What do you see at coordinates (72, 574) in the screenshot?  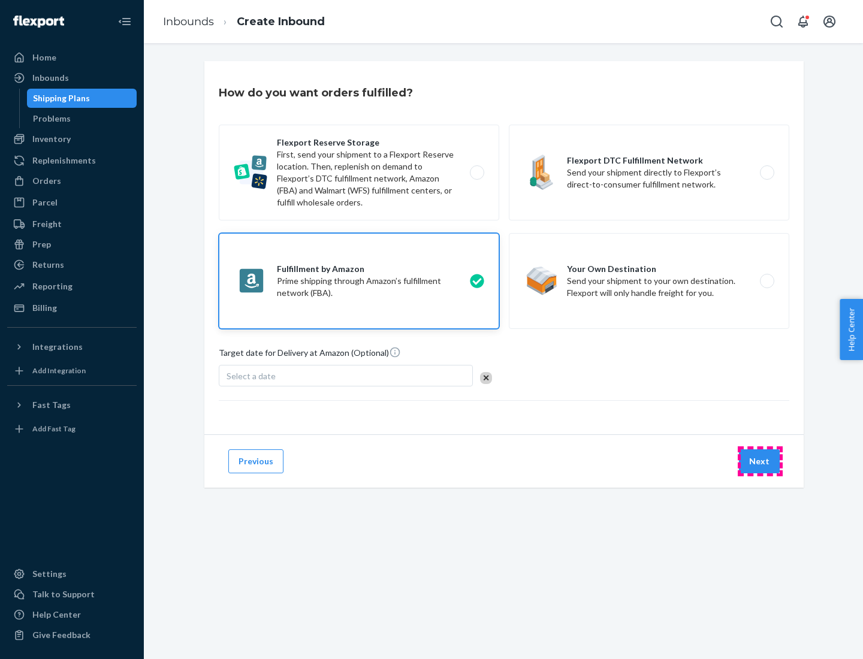 I see `a: Settings` at bounding box center [72, 574].